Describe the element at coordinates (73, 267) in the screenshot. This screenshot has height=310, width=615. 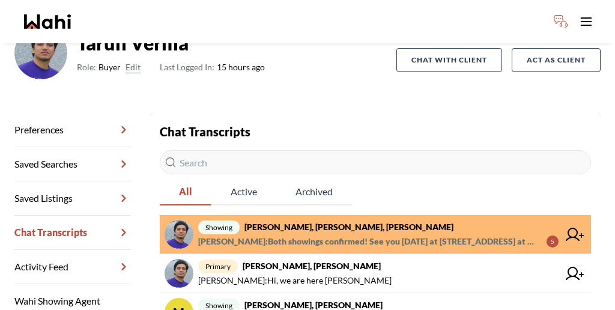
I see `a: Activity Feed` at that location.